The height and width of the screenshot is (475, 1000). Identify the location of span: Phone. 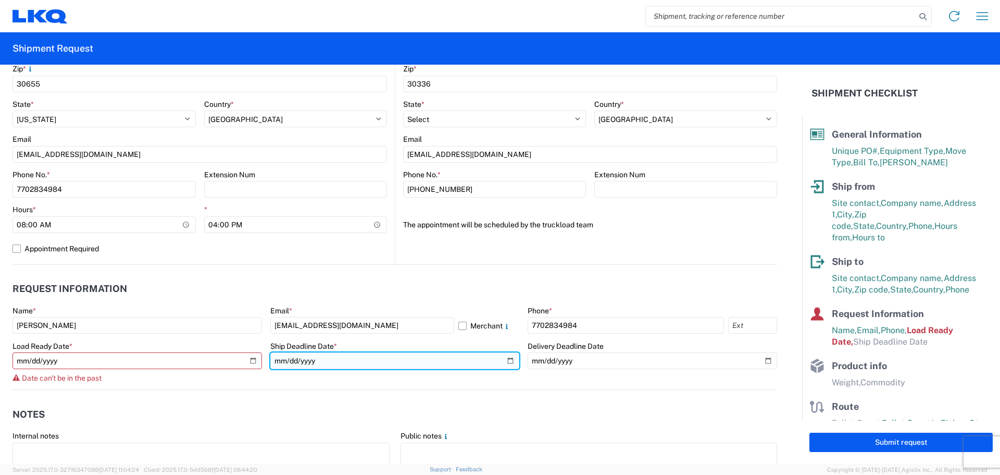
(958, 289).